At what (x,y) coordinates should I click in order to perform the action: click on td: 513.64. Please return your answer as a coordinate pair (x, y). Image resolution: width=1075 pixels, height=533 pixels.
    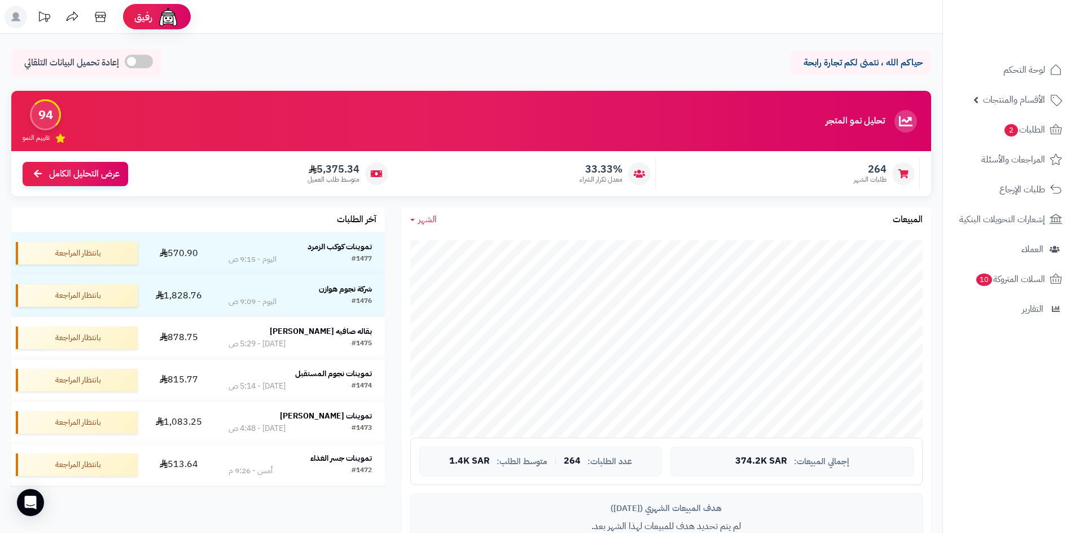
    Looking at the image, I should click on (178, 465).